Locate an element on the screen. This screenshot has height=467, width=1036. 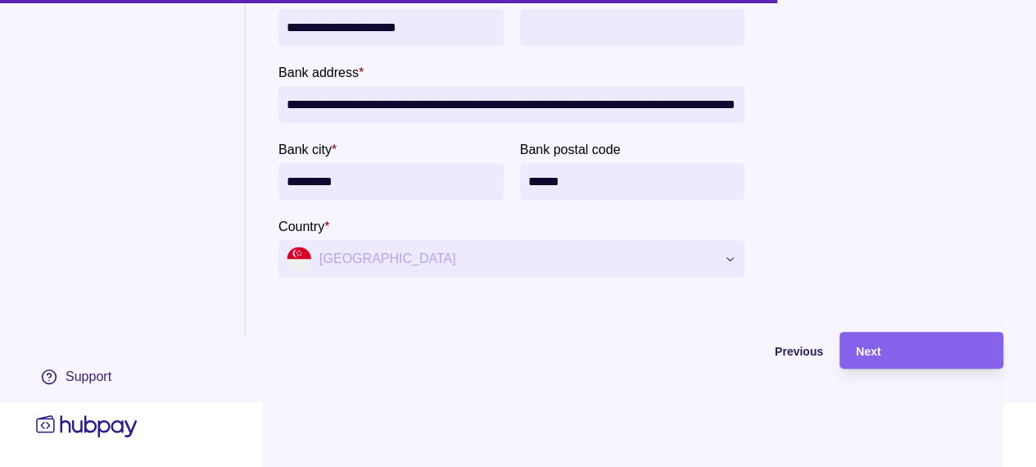
input: Bank address is located at coordinates (514, 104).